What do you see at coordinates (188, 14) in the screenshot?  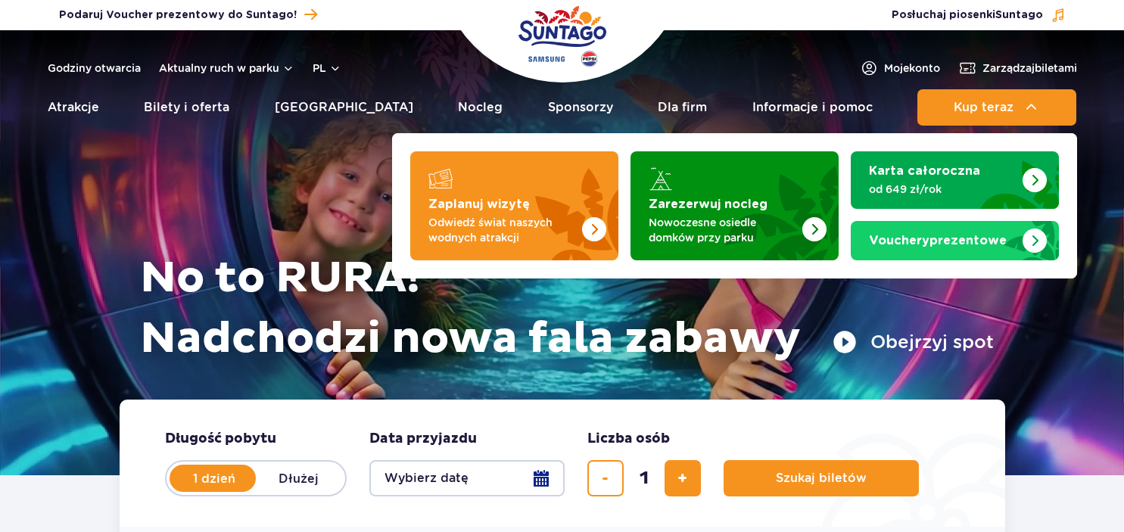 I see `a: Podaruj Voucher prezentowy do Suntago!` at bounding box center [188, 14].